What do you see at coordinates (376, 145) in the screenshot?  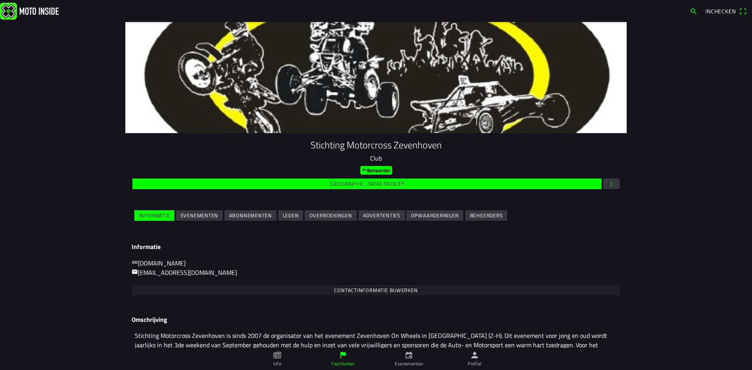 I see `h1: Stichting Motorcross Zevenhoven` at bounding box center [376, 145].